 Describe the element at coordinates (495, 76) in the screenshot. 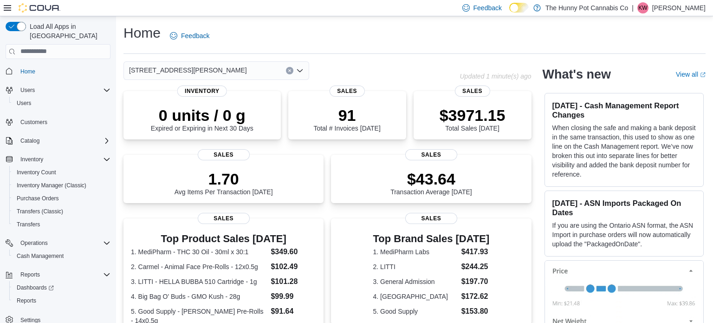

I see `p: Updated 1 minute(s) ago` at that location.